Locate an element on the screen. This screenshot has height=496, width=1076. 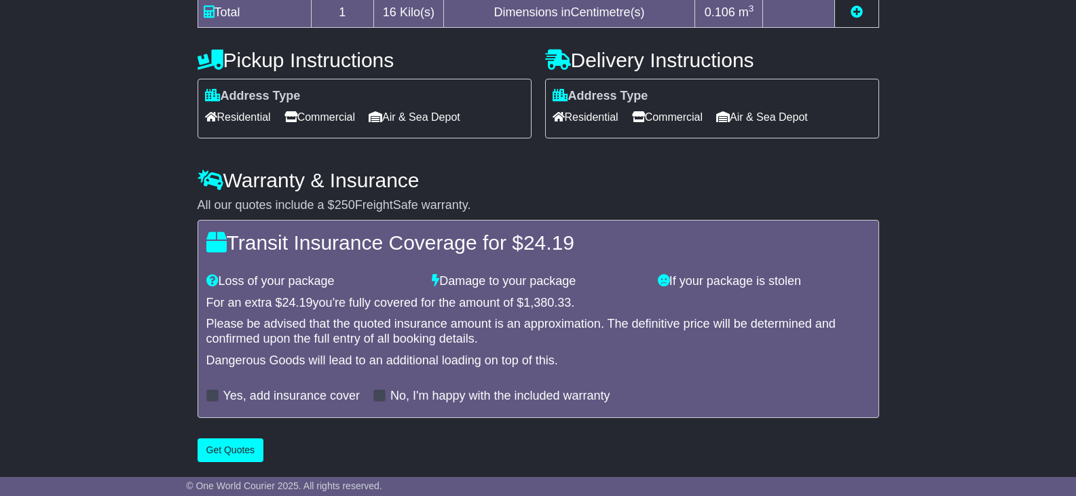
label: Yes, add insurance cover is located at coordinates (291, 396).